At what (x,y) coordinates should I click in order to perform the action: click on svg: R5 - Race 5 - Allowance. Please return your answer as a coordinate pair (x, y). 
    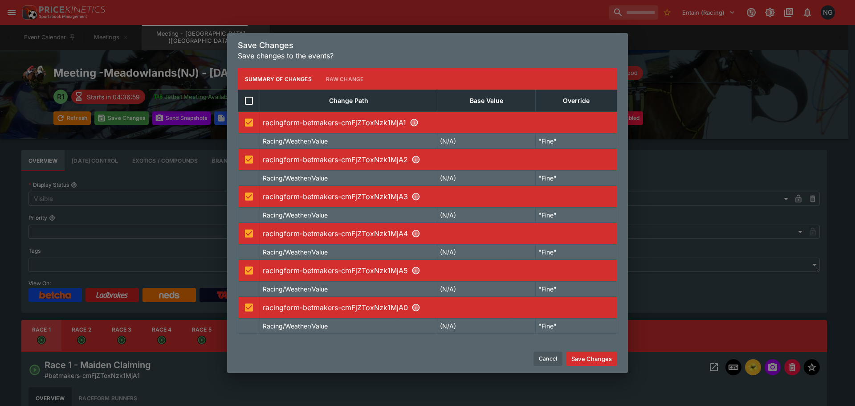
    Looking at the image, I should click on (416, 270).